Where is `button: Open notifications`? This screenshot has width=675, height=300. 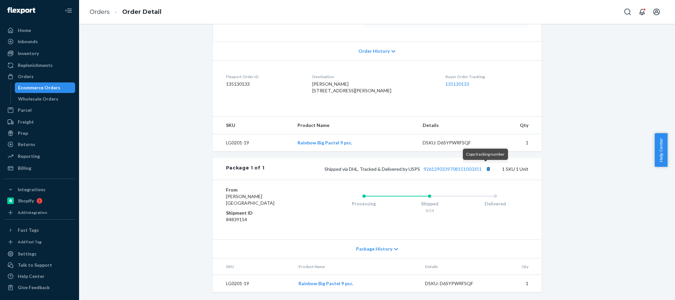
button: Open notifications is located at coordinates (642, 12).